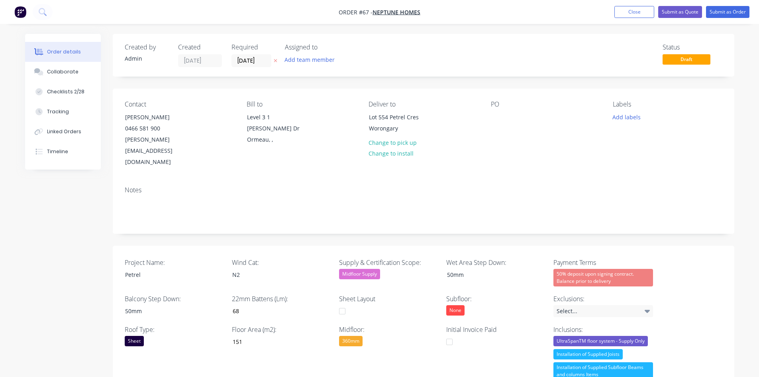  I want to click on div: PO, so click(545, 104).